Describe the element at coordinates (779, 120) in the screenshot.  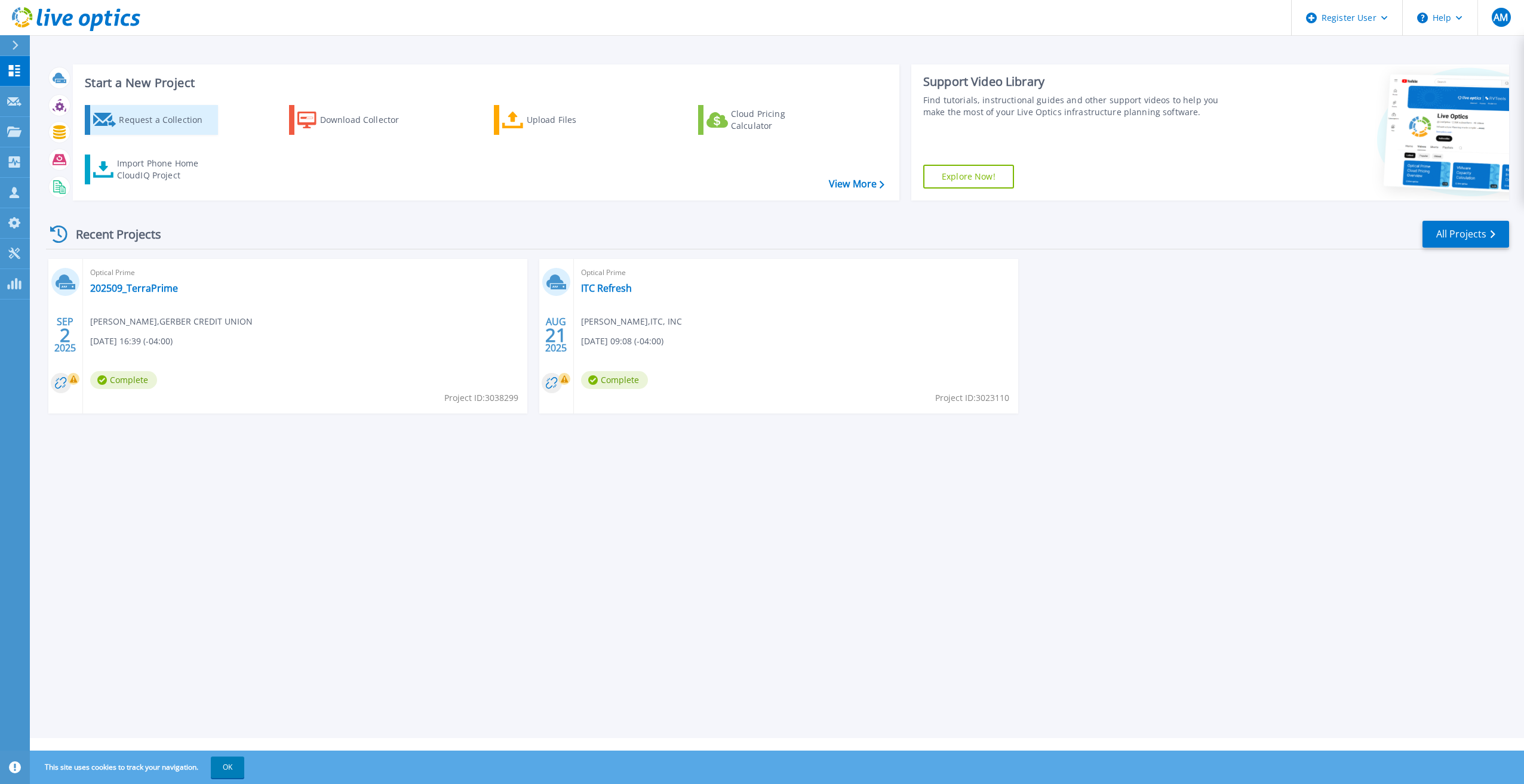
I see `div: Cloud Pricing Calculator` at that location.